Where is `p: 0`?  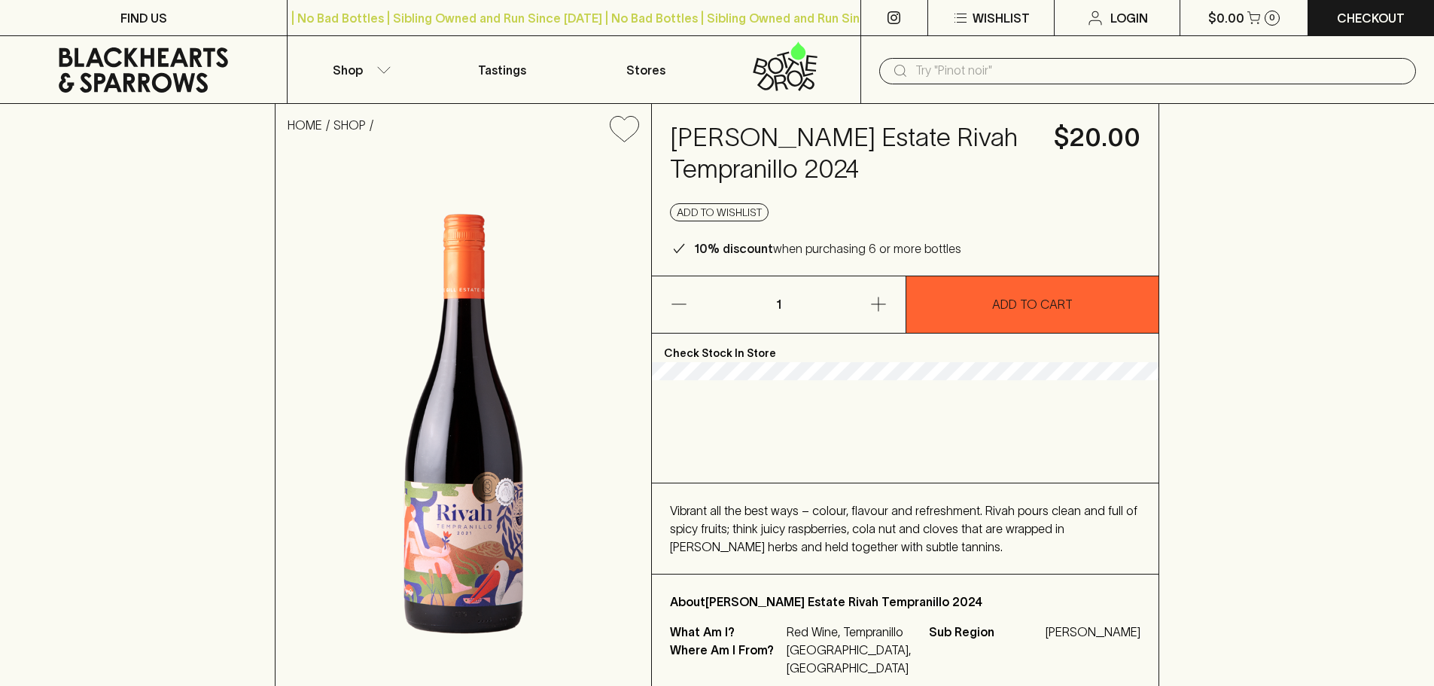
p: 0 is located at coordinates (1272, 17).